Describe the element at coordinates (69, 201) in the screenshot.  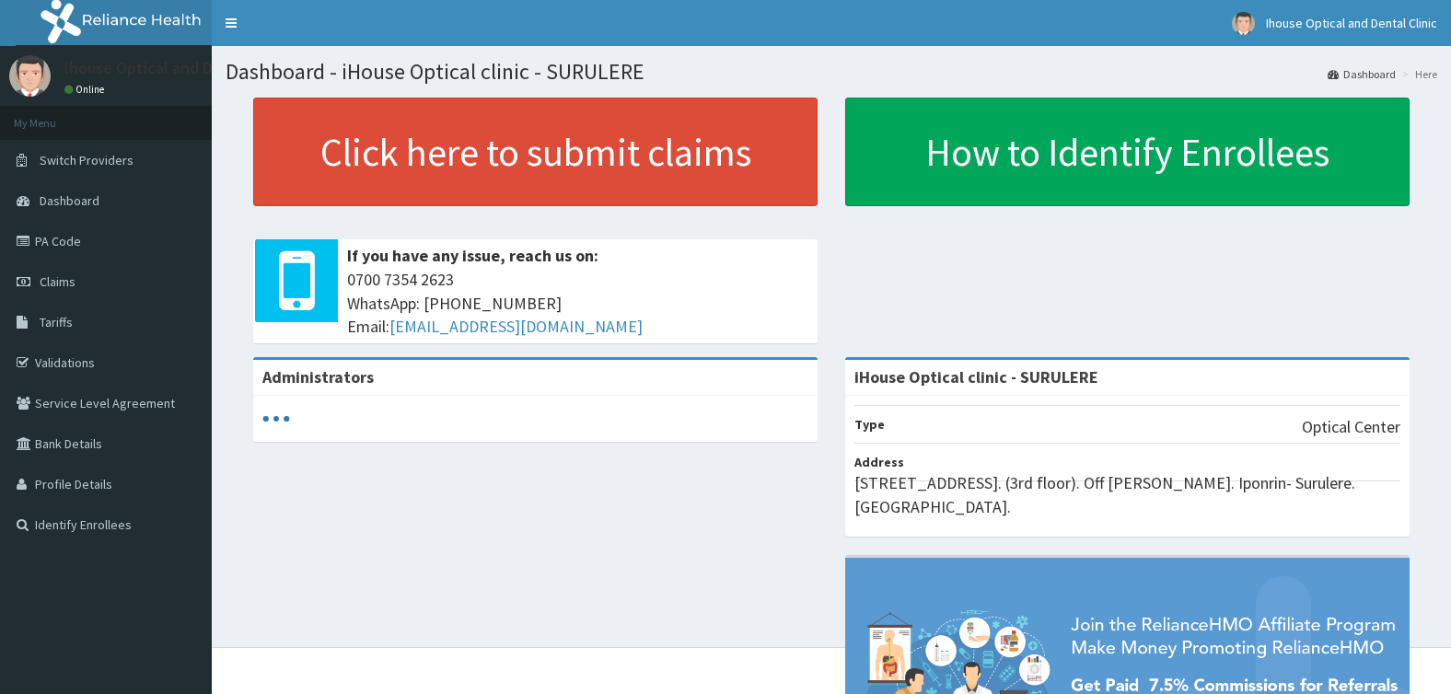
I see `span: Dashboard` at that location.